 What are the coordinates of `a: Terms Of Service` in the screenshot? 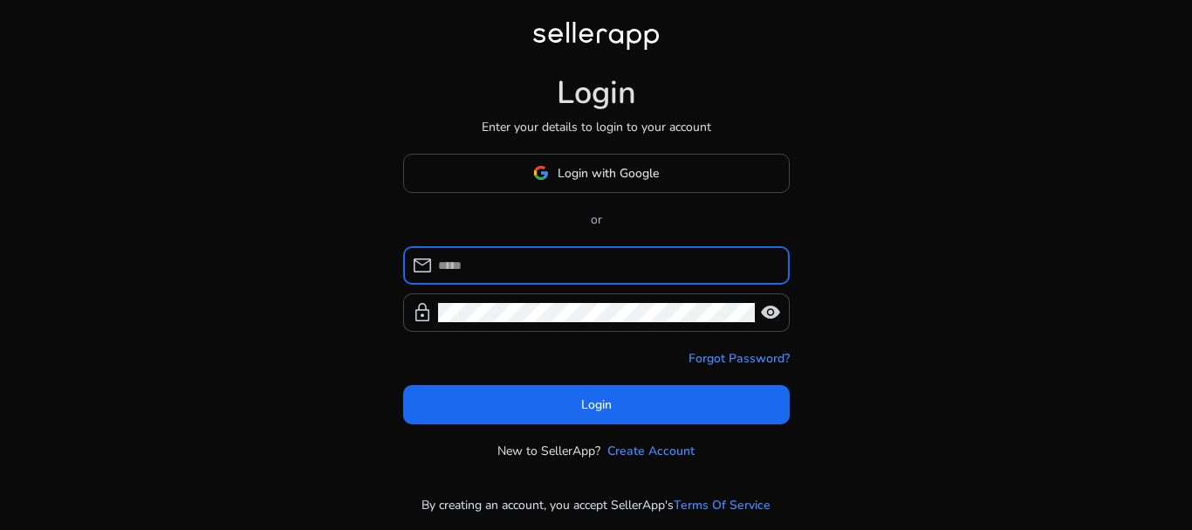 It's located at (721, 504).